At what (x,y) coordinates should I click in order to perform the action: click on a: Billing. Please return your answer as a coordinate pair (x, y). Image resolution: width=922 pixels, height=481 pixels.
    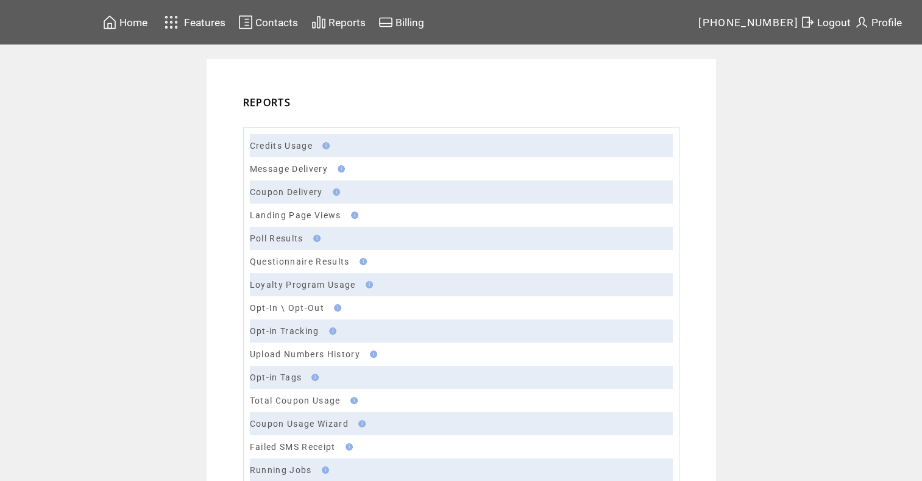
    Looking at the image, I should click on (401, 22).